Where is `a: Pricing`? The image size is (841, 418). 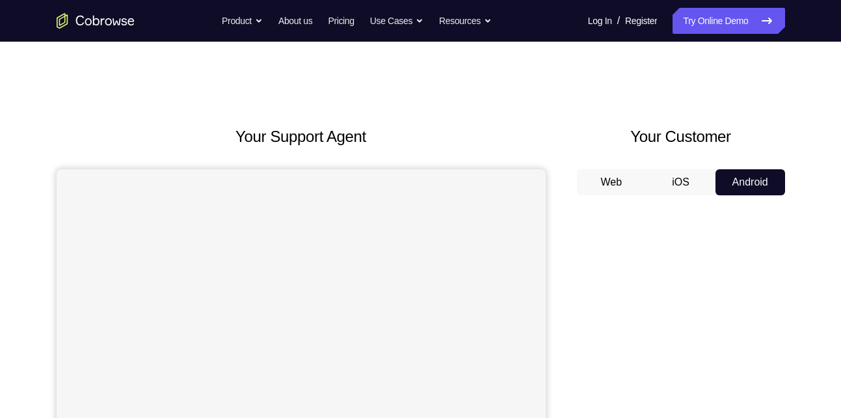 a: Pricing is located at coordinates (341, 21).